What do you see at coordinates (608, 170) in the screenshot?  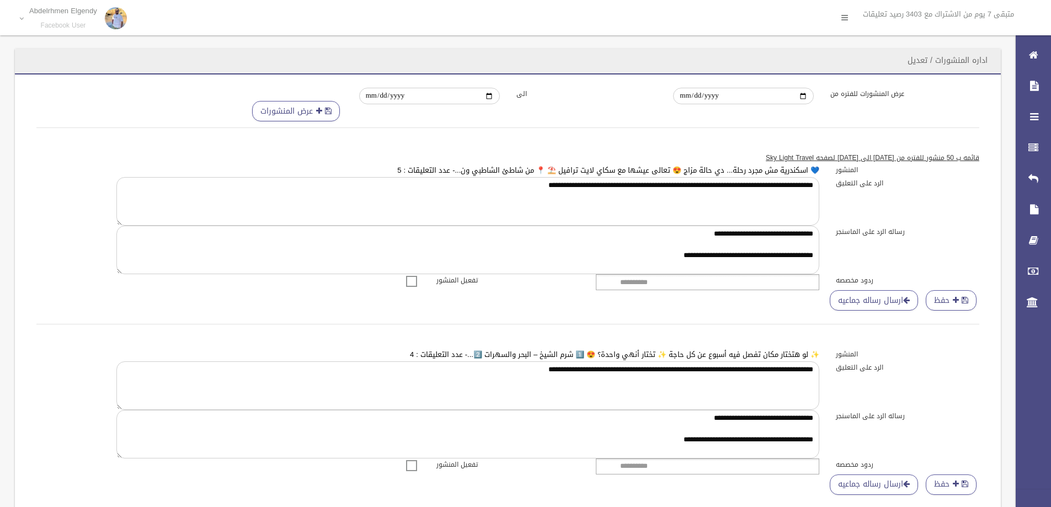 I see `a: 💙 اسكندرية مش مجرد رحلة... دي حالة مزاج 😍 تعالى عيشها مع سكاي لايت ترافيل ⛱️ 📍 من شاطئ الشاطبي ون...` at bounding box center [608, 170].